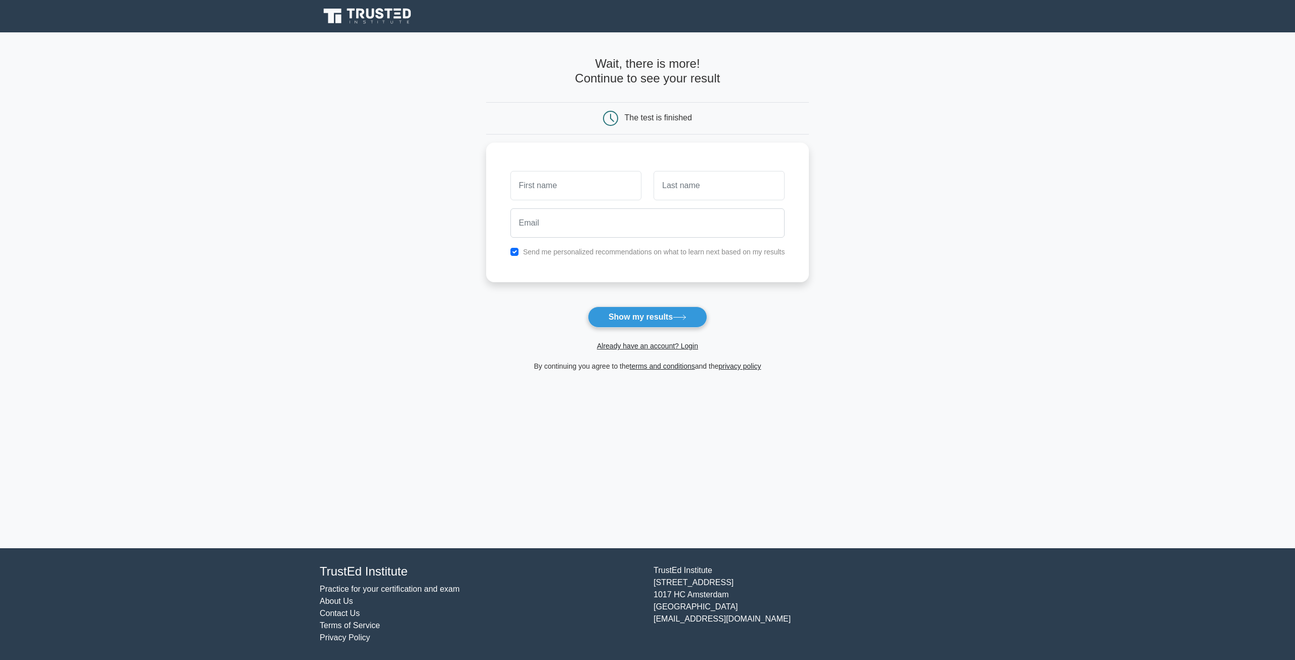  I want to click on a: About Us, so click(336, 601).